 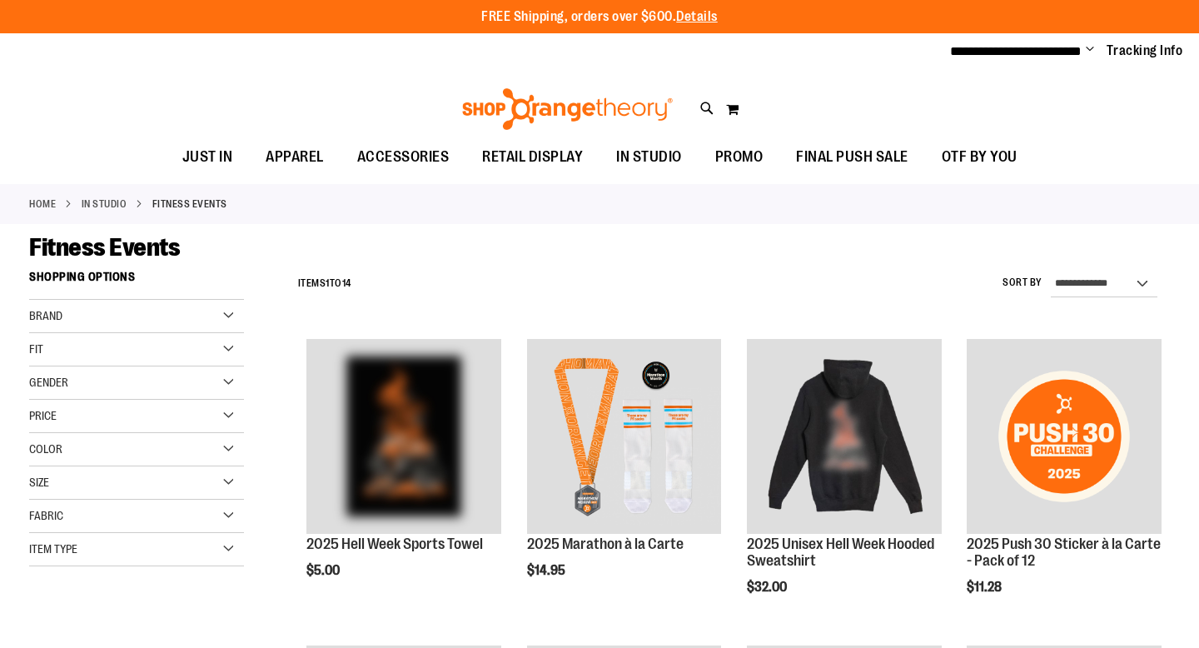 What do you see at coordinates (532, 157) in the screenshot?
I see `a: RETAIL DISPLAY` at bounding box center [532, 157].